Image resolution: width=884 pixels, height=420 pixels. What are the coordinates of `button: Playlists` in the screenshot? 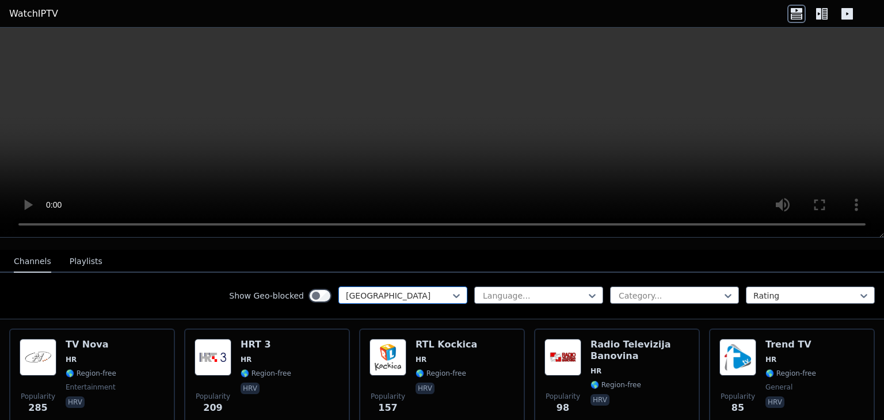 It's located at (86, 262).